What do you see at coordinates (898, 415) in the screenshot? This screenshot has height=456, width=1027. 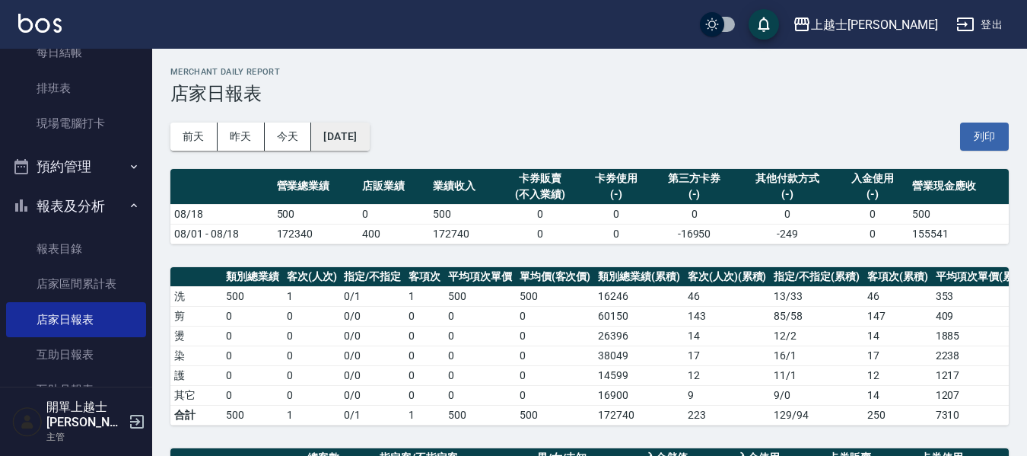 I see `td: 250` at bounding box center [898, 415].